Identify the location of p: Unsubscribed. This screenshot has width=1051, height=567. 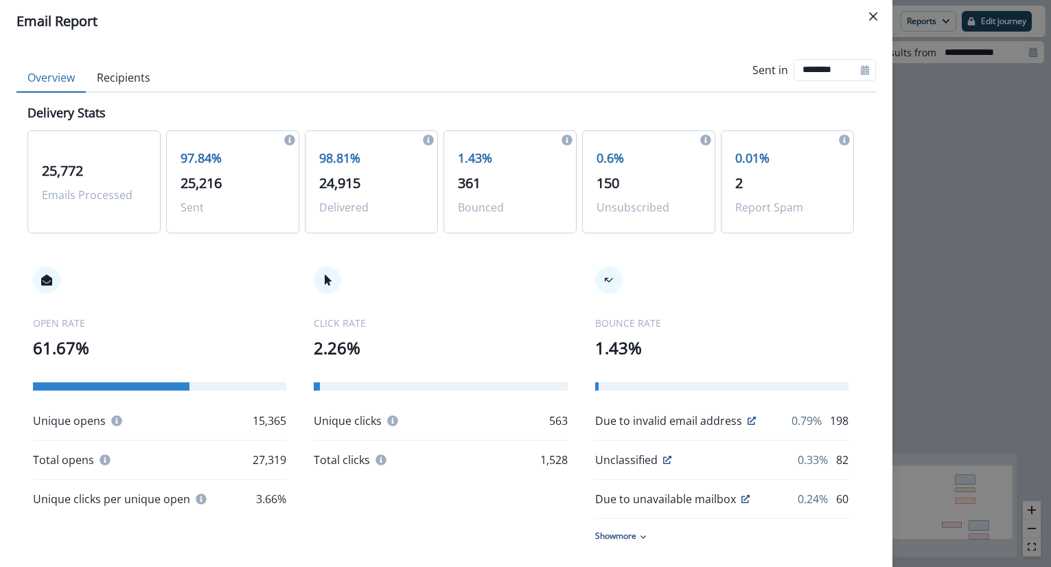
(649, 207).